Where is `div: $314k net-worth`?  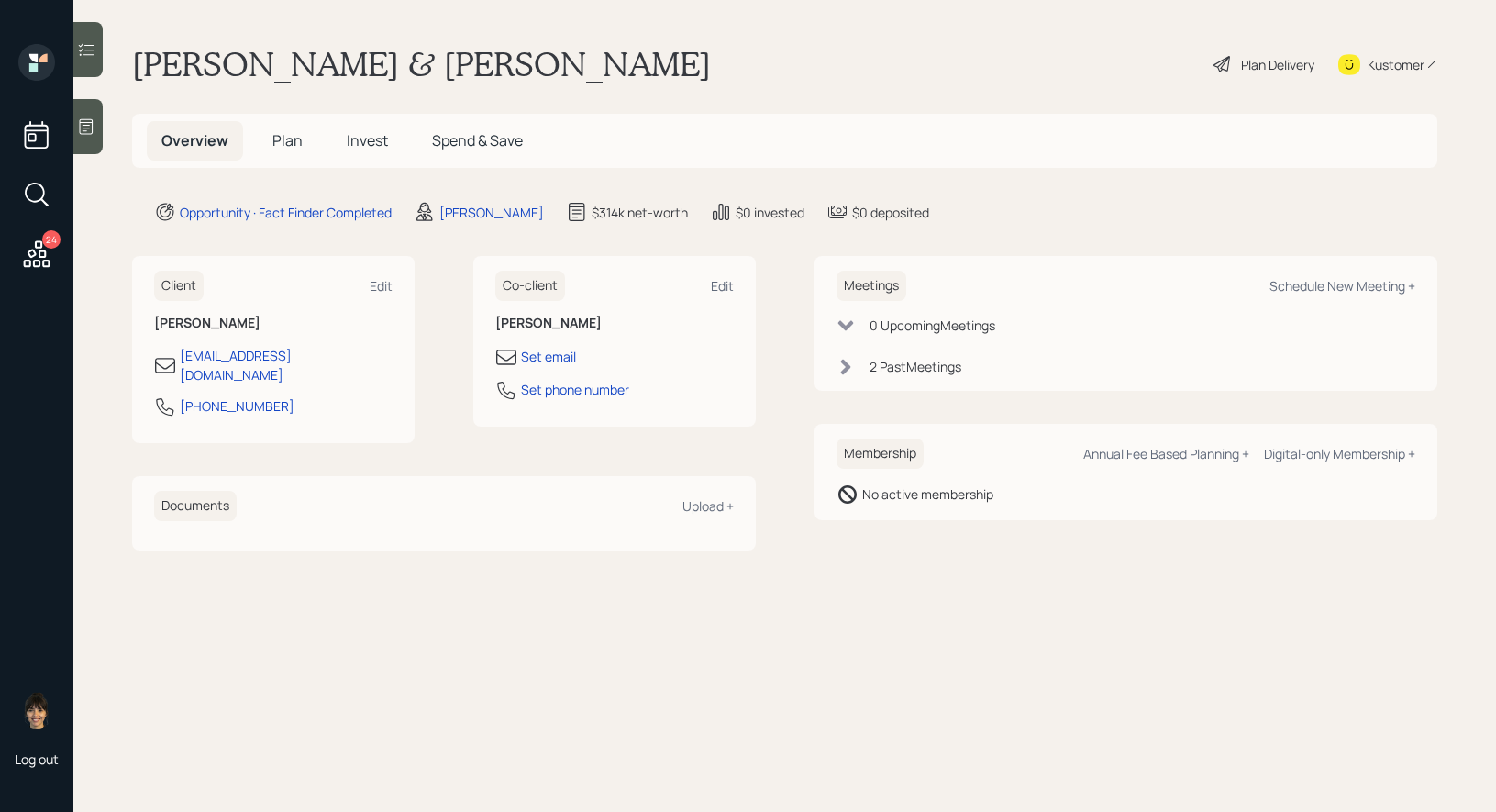
div: $314k net-worth is located at coordinates (640, 212).